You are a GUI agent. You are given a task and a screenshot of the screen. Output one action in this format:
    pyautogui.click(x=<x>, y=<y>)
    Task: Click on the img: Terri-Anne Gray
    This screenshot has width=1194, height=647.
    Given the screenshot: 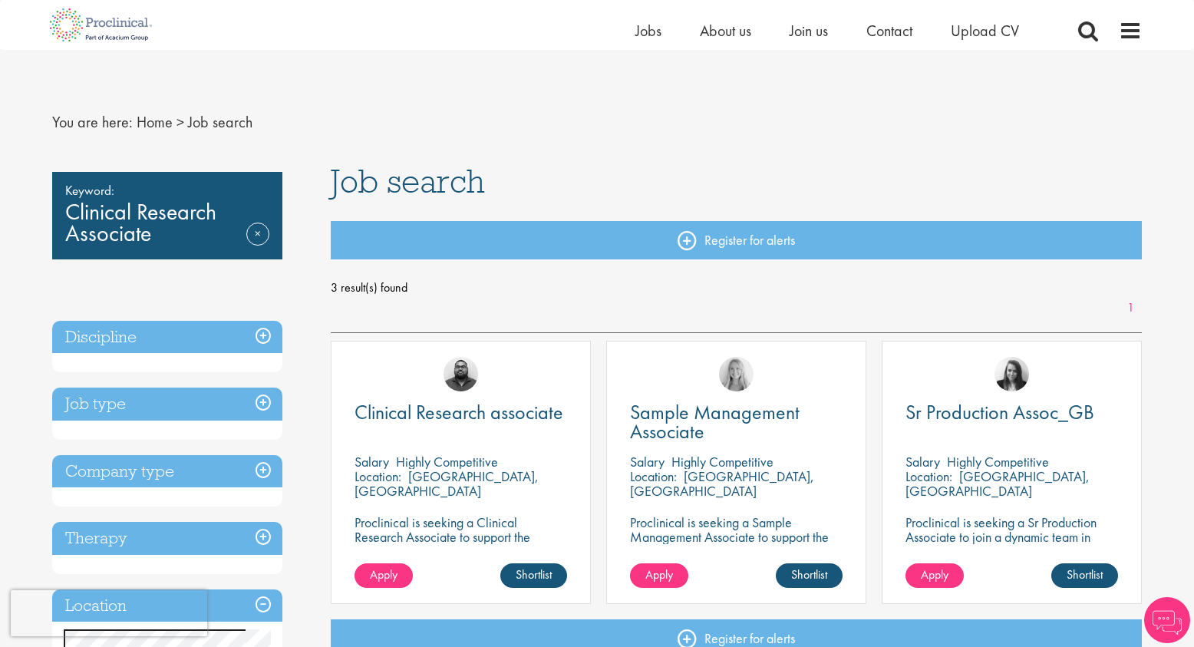 What is the action you would take?
    pyautogui.click(x=1011, y=374)
    